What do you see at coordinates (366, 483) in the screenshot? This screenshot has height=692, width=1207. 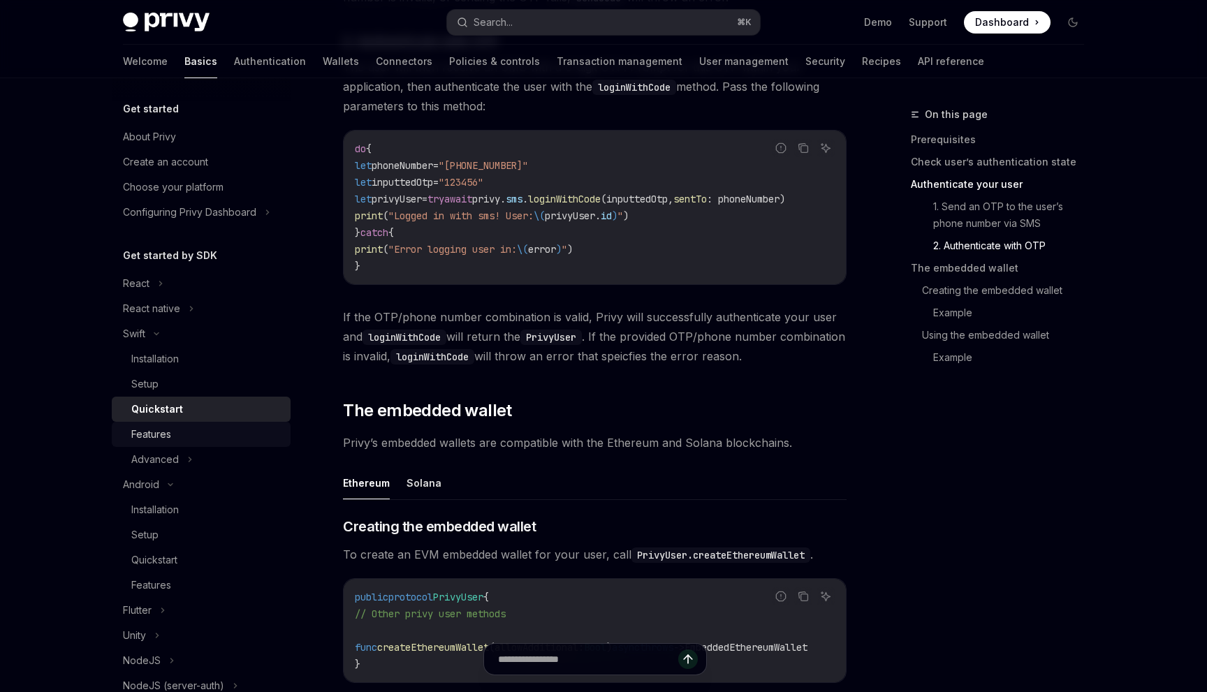 I see `button: Ethereum` at bounding box center [366, 483].